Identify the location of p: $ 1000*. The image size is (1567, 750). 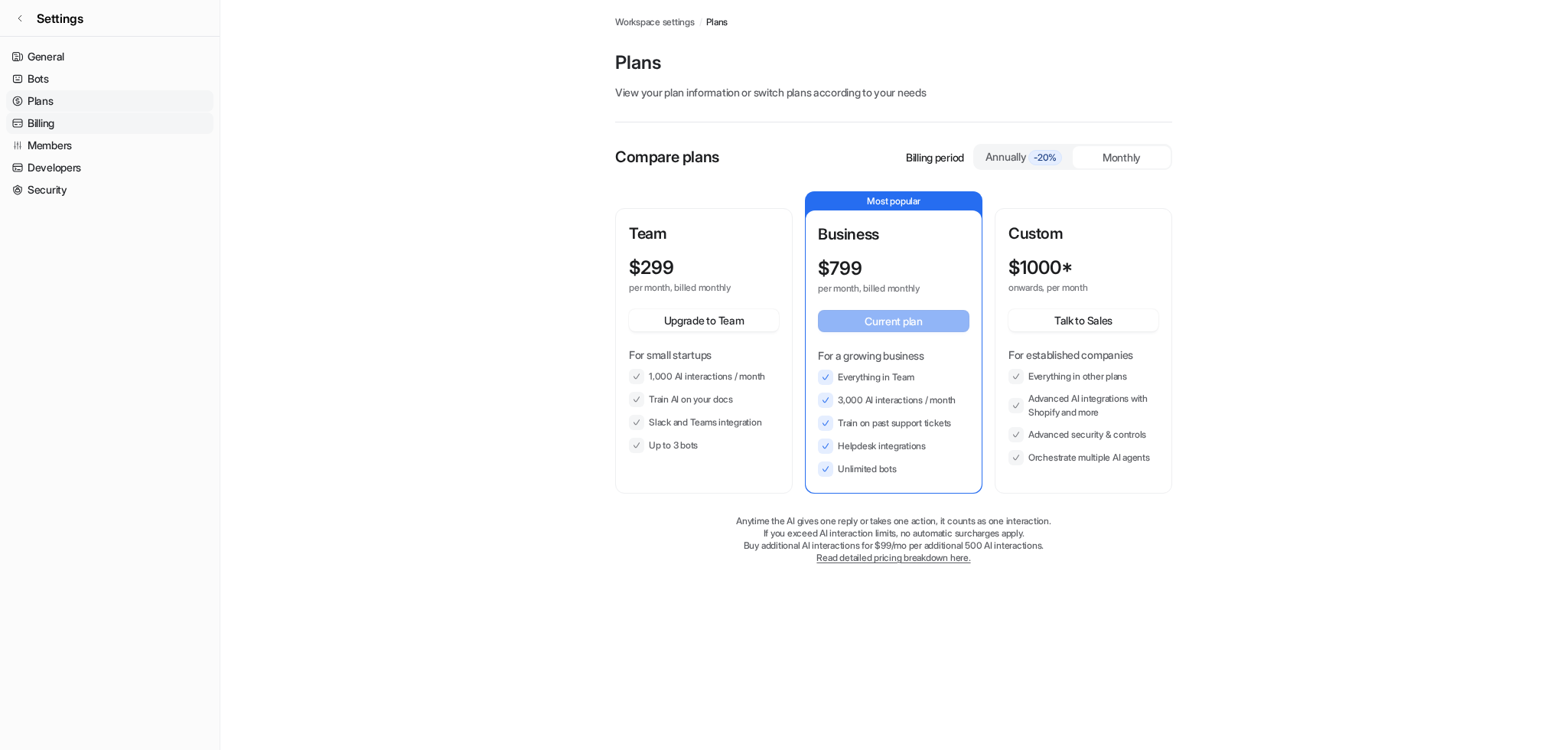
(1040, 268).